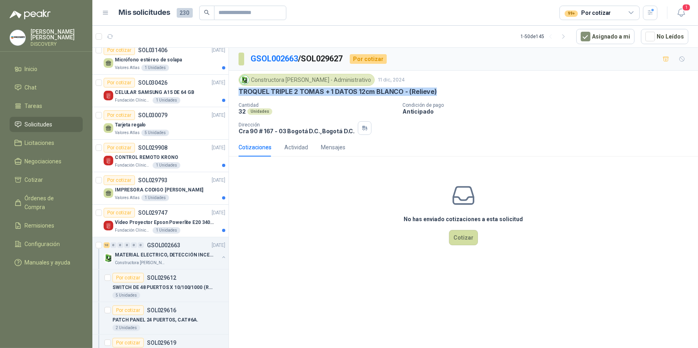  I want to click on a: Por cotizarSOL029616PATCH PANEL 24 PUERTOS, CAT#6A.2 Unidades, so click(160, 319).